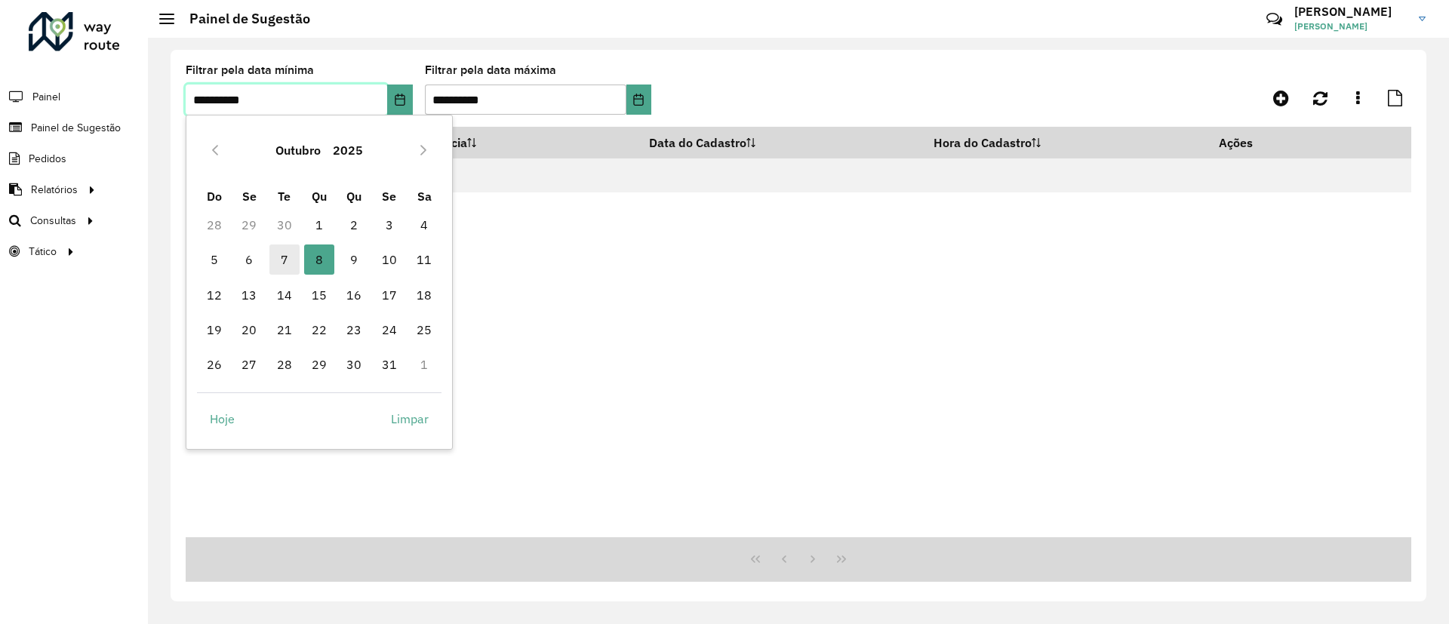 This screenshot has width=1449, height=624. What do you see at coordinates (424, 225) in the screenshot?
I see `td: 4` at bounding box center [424, 225].